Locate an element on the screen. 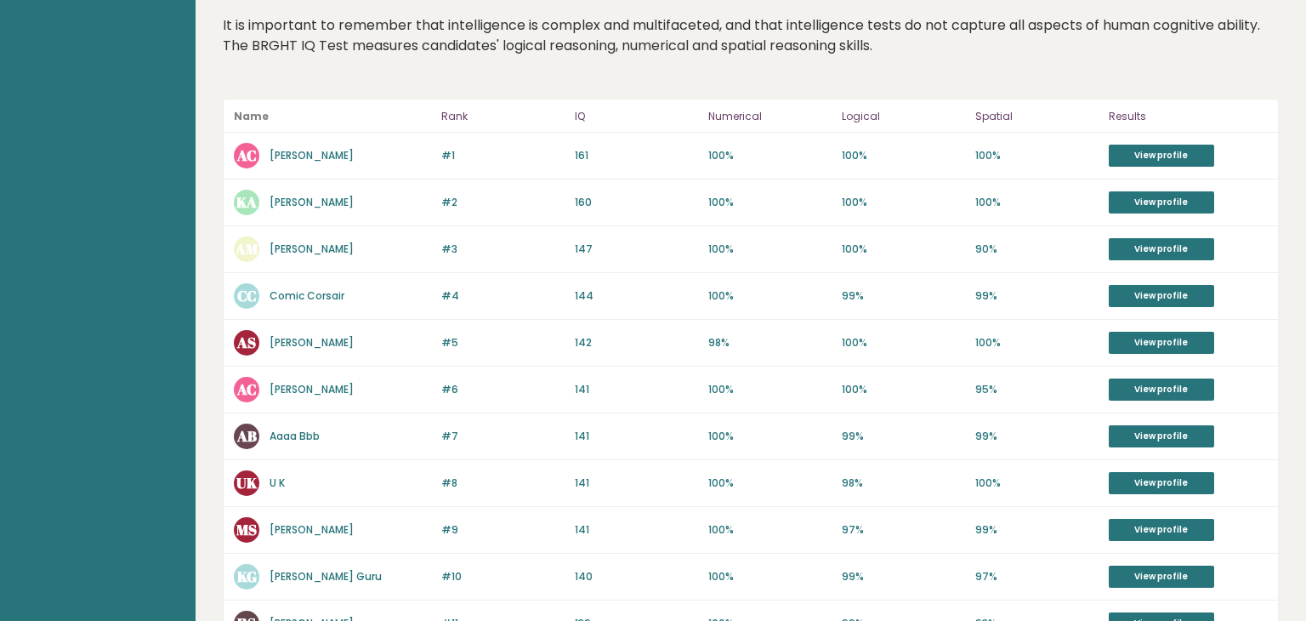 Image resolution: width=1306 pixels, height=621 pixels. p: Spatial is located at coordinates (1036, 116).